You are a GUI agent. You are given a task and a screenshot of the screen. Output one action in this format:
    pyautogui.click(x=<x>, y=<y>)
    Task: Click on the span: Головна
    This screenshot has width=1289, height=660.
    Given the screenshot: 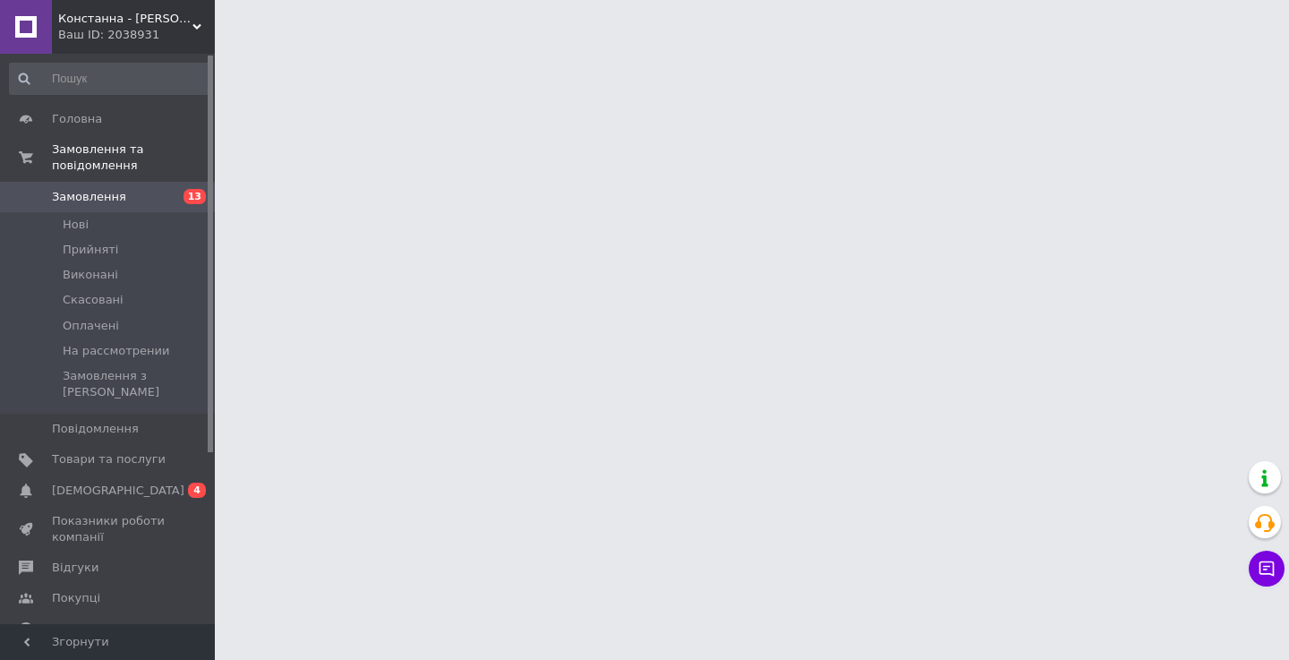 What is the action you would take?
    pyautogui.click(x=77, y=119)
    